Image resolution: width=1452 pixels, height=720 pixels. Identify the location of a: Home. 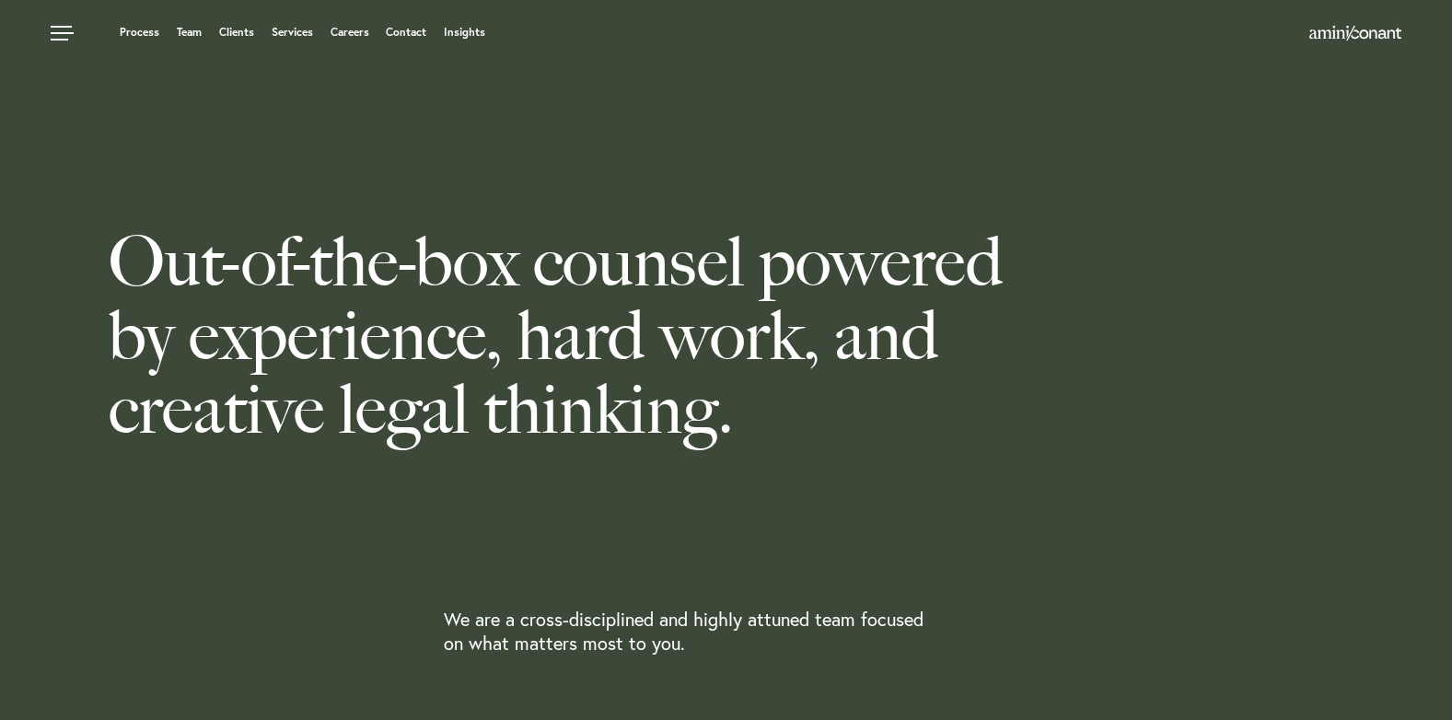
(1355, 34).